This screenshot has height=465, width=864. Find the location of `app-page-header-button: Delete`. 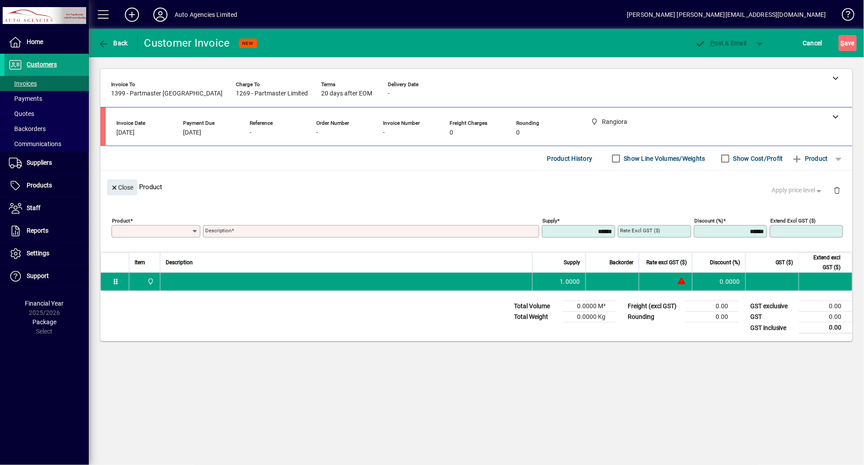

app-page-header-button: Delete is located at coordinates (837, 190).